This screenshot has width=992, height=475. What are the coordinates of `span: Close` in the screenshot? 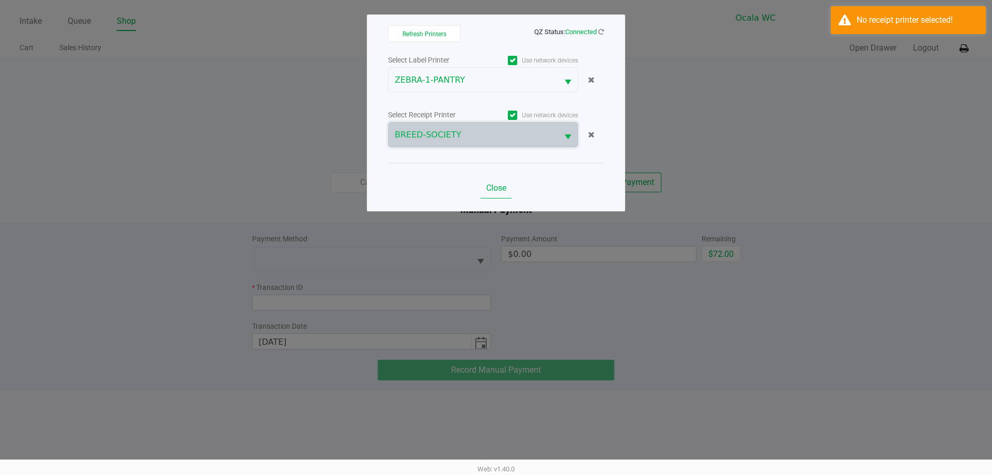 It's located at (496, 188).